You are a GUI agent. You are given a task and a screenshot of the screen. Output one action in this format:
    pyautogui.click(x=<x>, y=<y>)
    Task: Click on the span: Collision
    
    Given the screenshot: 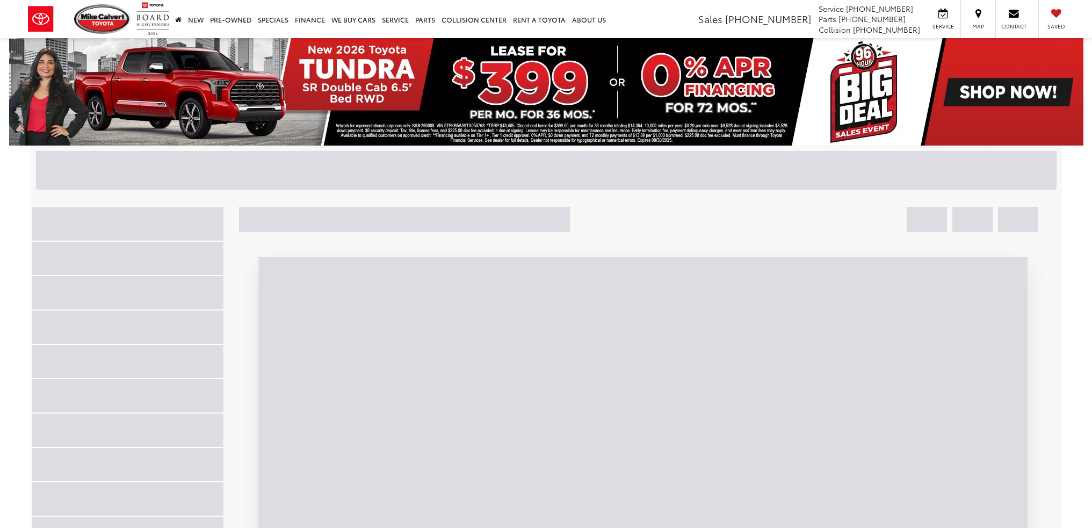 What is the action you would take?
    pyautogui.click(x=835, y=30)
    